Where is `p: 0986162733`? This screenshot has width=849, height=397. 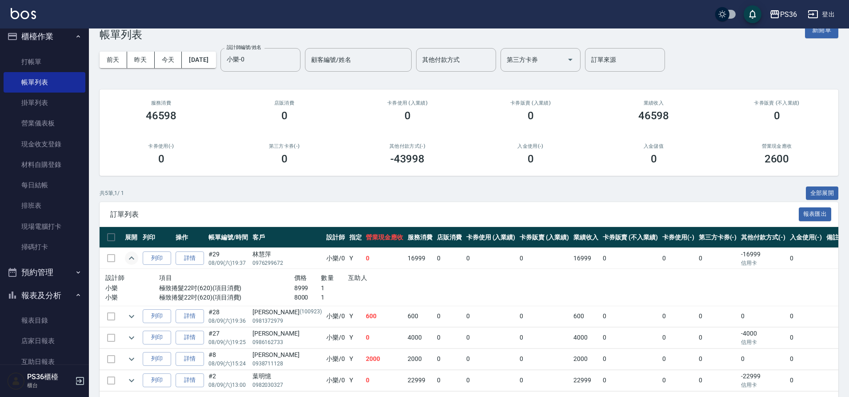
p: 0986162733 is located at coordinates (287, 342).